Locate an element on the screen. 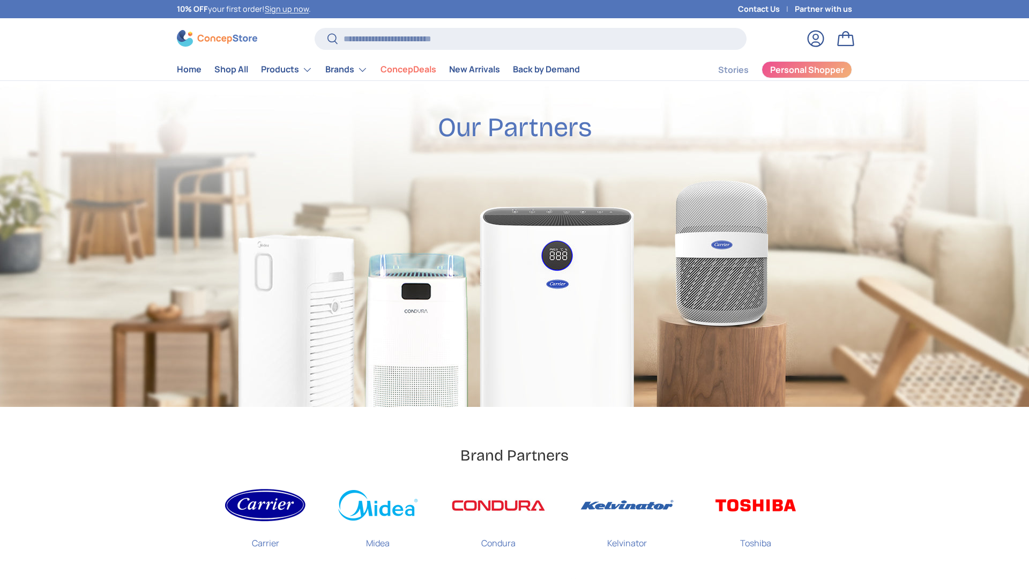 The width and height of the screenshot is (1029, 579). a: ConcepStore is located at coordinates (217, 38).